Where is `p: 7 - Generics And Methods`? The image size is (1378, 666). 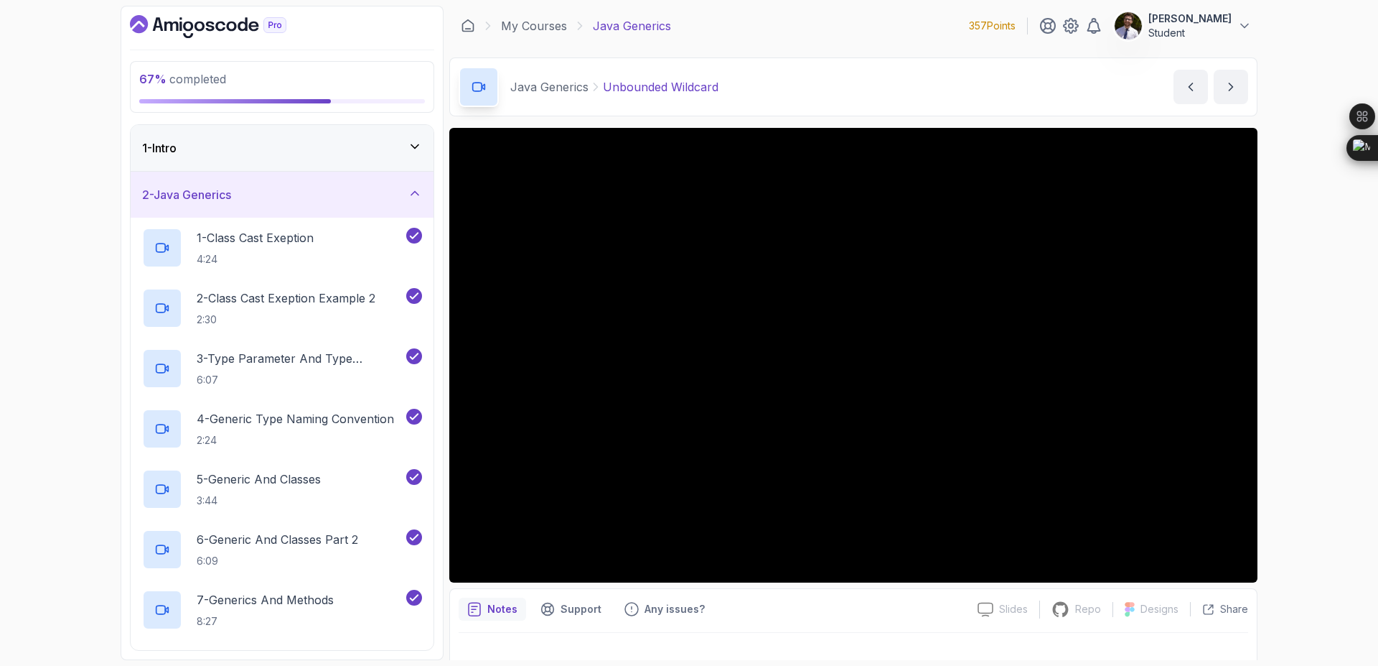
p: 7 - Generics And Methods is located at coordinates (265, 599).